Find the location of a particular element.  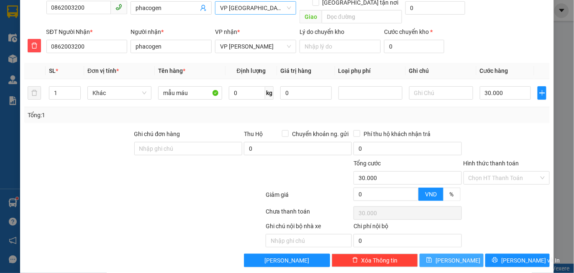

span: VND is located at coordinates (431, 194).